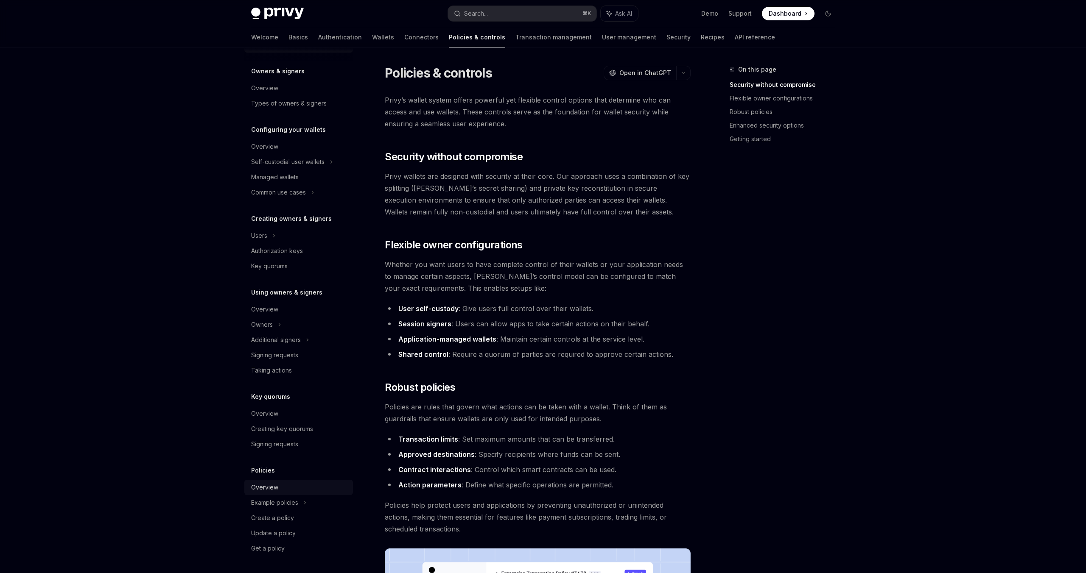 The image size is (1086, 573). Describe the element at coordinates (299, 549) in the screenshot. I see `a: Get a policy` at that location.